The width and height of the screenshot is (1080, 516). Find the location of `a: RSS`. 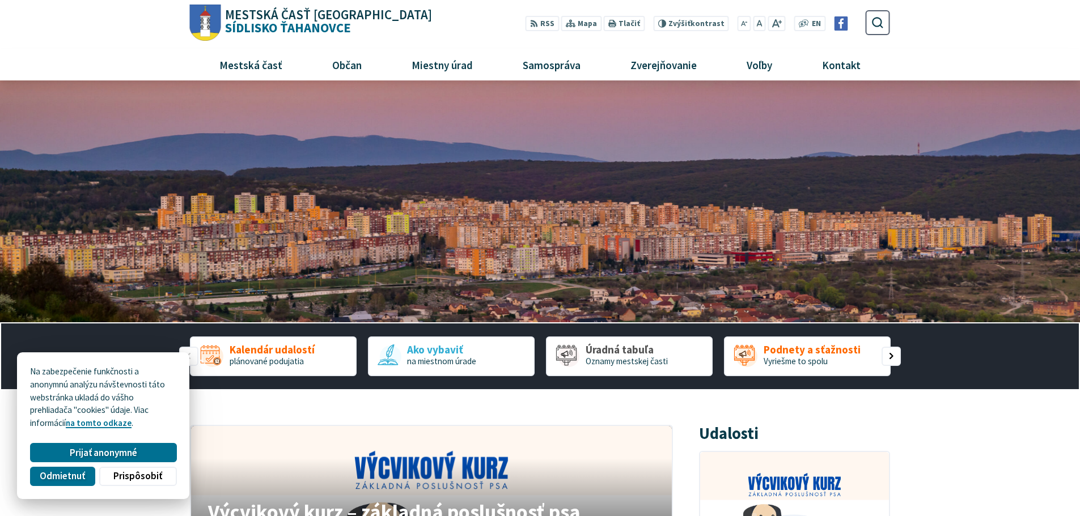

a: RSS is located at coordinates (542, 23).